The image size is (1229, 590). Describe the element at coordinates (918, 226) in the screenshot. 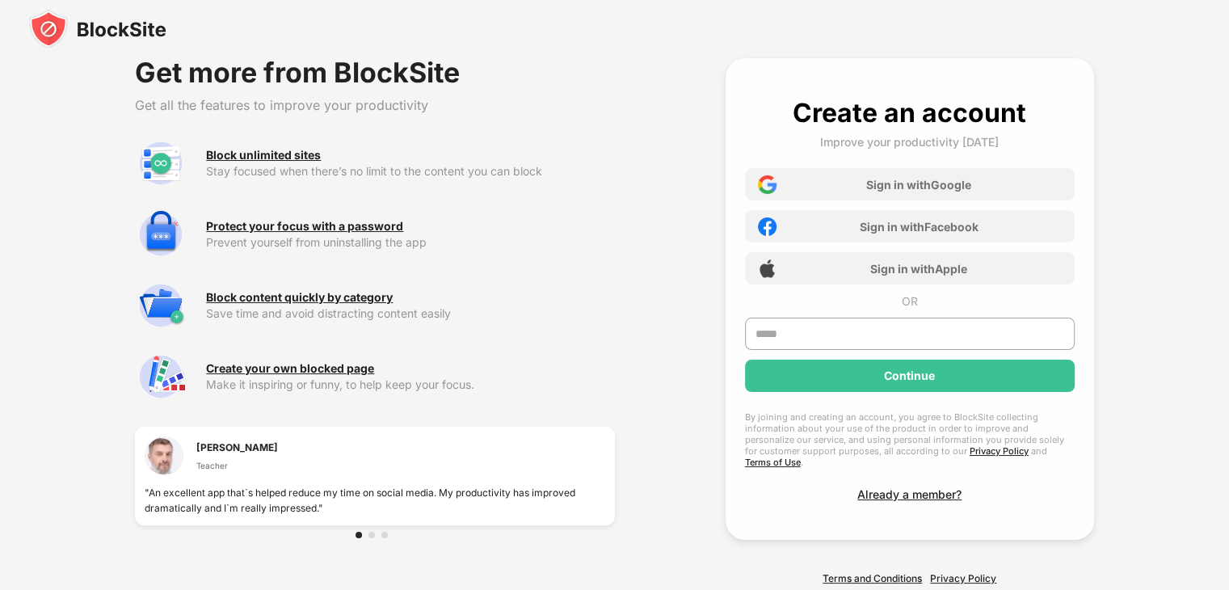

I see `div: Sign in with Facebook` at that location.